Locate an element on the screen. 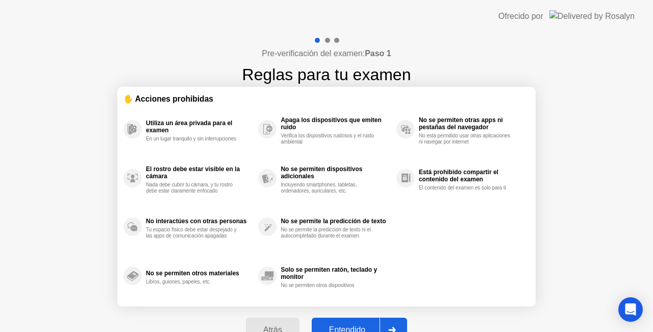 Image resolution: width=653 pixels, height=332 pixels. div: No se permiten dispositivos adicionales is located at coordinates (336, 172).